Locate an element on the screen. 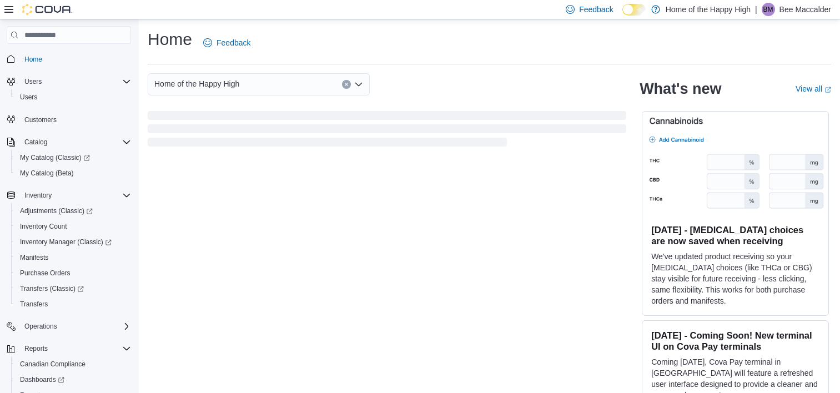 The width and height of the screenshot is (840, 393). span: Dark Mode is located at coordinates (622, 16).